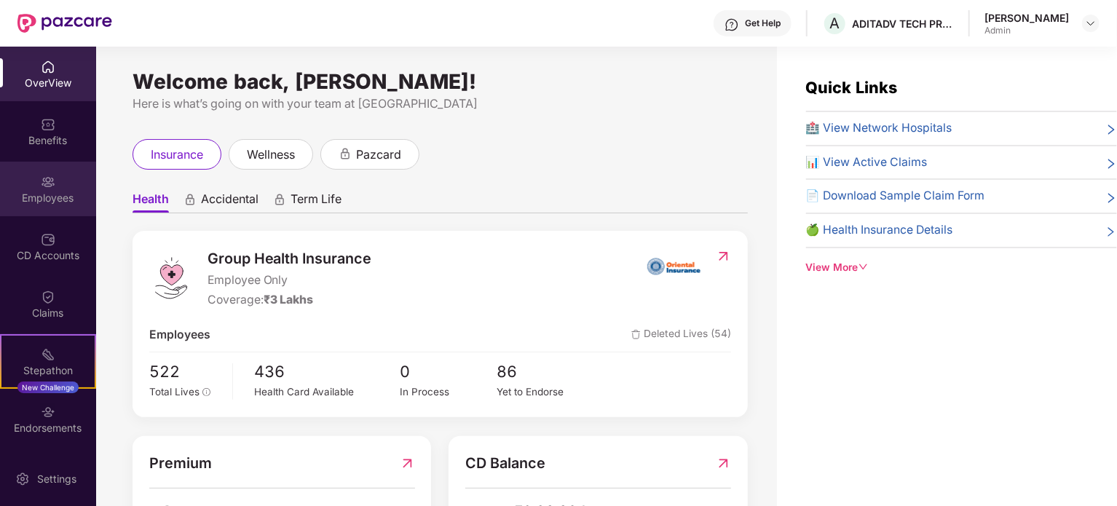  Describe the element at coordinates (48, 125) in the screenshot. I see `img: svg+xml;base64,PHN2ZyBpZD0iQmVuZWZpdHMiIHhtbG5zPSJodHRwOi8vd3d3LnczLm9yZy8yMDAwL3N2ZyIgd2lkdGg9Ij...` at that location.